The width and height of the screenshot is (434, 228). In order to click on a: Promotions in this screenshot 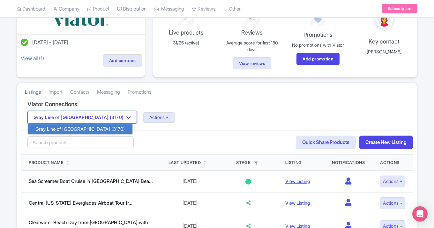, I will do `click(140, 92)`.